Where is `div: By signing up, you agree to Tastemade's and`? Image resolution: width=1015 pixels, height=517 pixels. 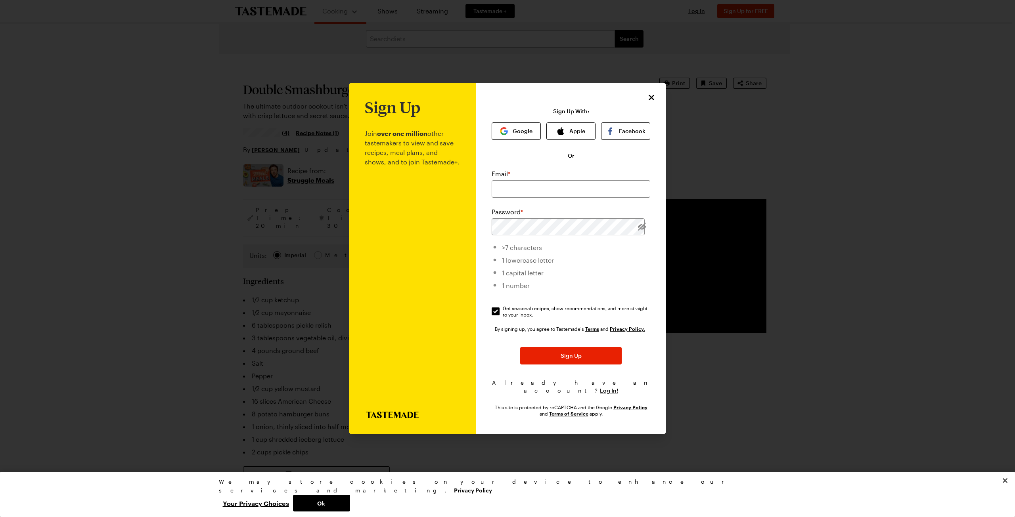 div: By signing up, you agree to Tastemade's and is located at coordinates (571, 329).